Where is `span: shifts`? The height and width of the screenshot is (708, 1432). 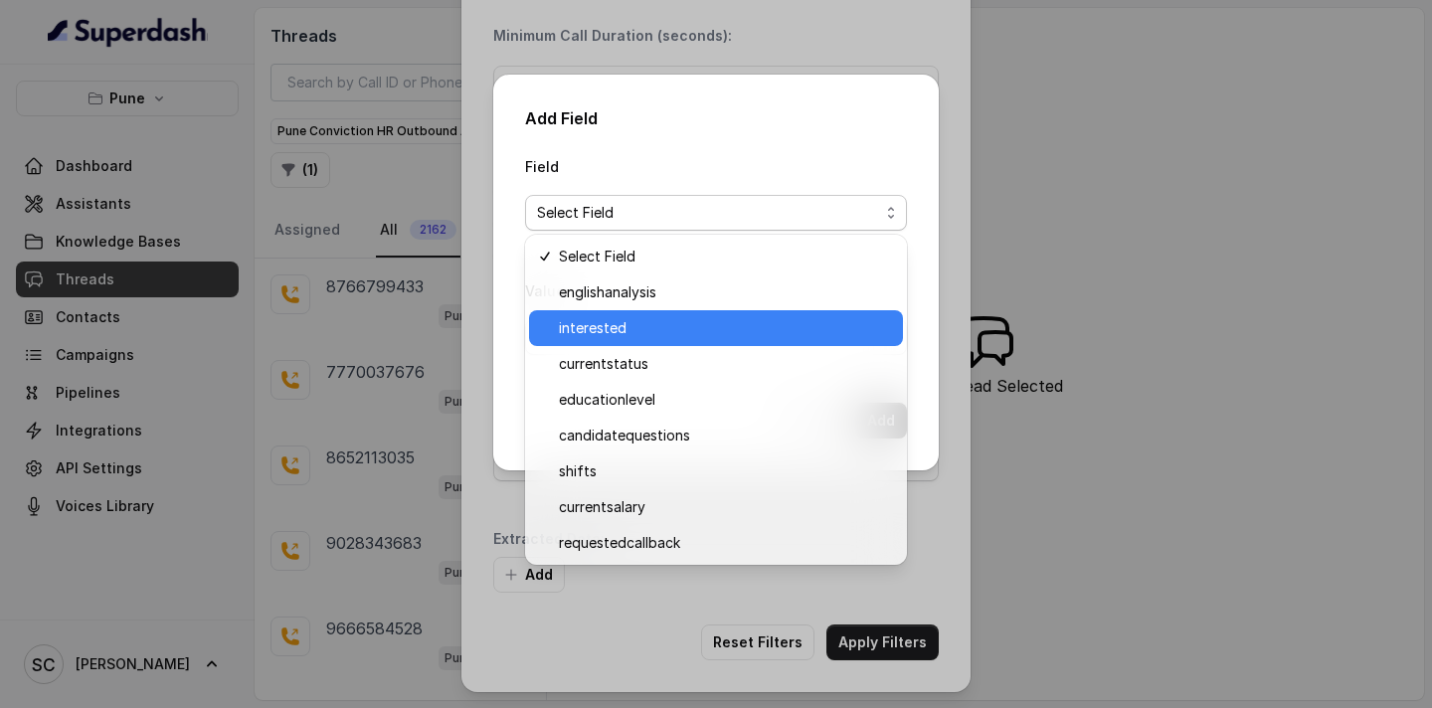
span: shifts is located at coordinates (725, 471).